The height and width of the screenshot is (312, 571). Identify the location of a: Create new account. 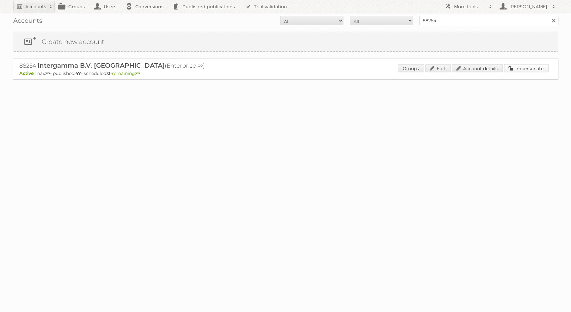
(286, 42).